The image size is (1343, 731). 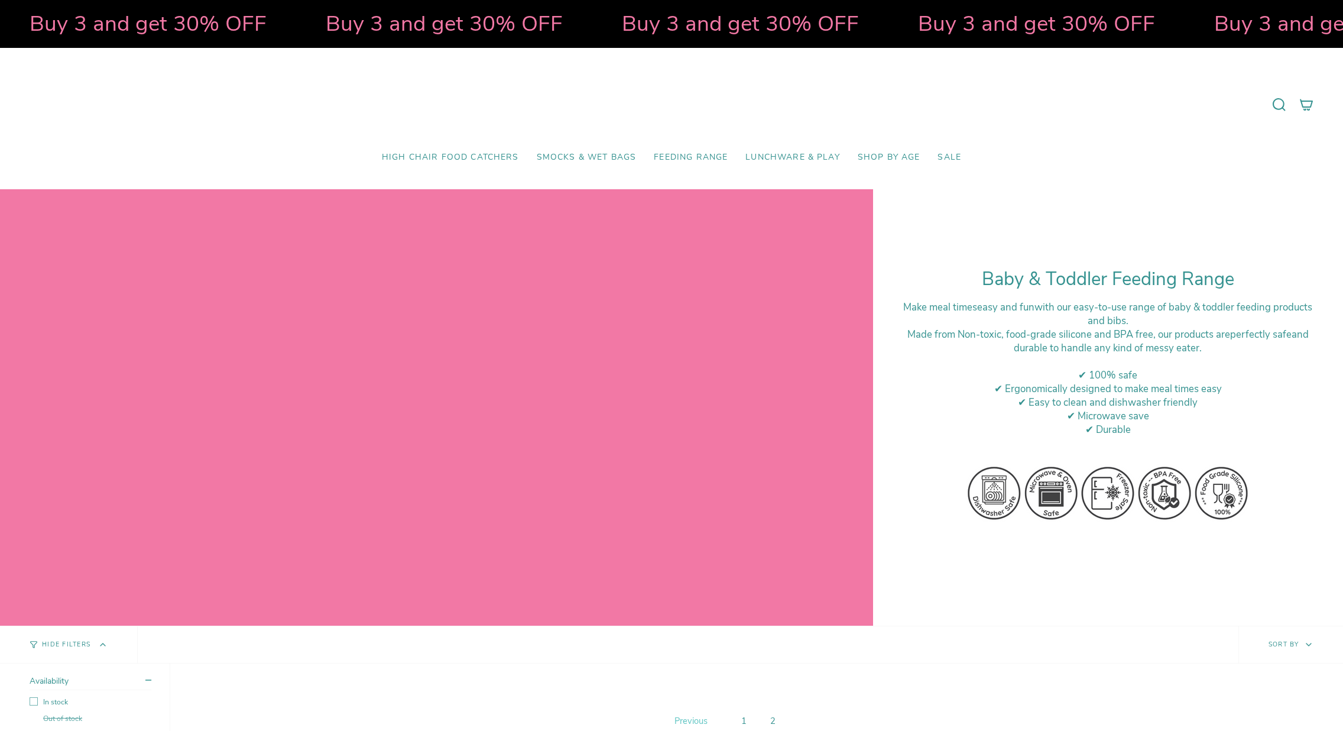 I want to click on div: ✔ 100% safe, so click(x=1108, y=375).